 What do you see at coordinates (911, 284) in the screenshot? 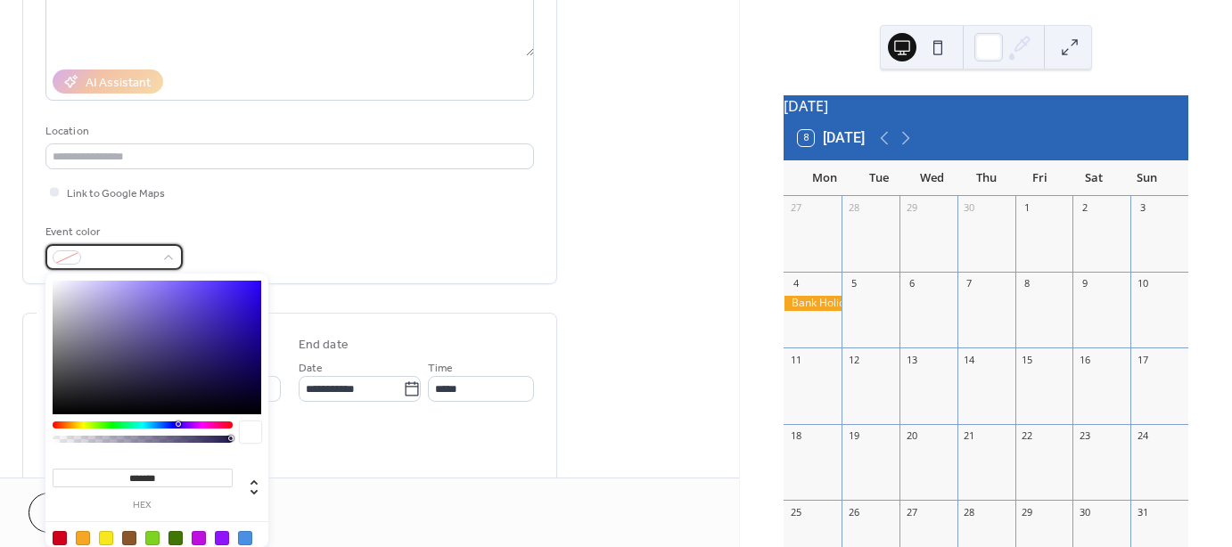
I see `div: 6` at bounding box center [911, 284].